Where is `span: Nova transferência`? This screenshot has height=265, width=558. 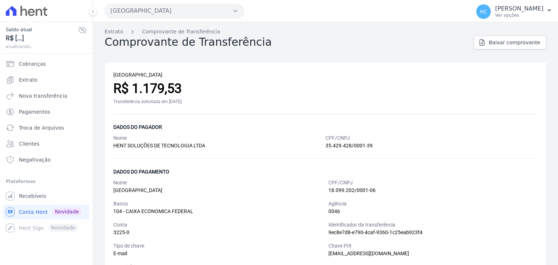 span: Nova transferência is located at coordinates (43, 96).